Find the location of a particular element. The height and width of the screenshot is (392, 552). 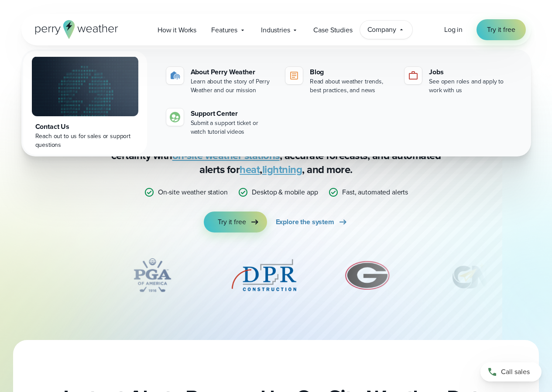

a: Log in is located at coordinates (454, 30).